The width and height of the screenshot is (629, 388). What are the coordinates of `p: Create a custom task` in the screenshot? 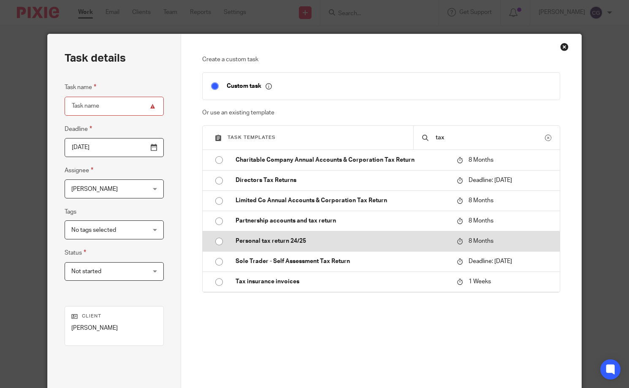 It's located at (381, 60).